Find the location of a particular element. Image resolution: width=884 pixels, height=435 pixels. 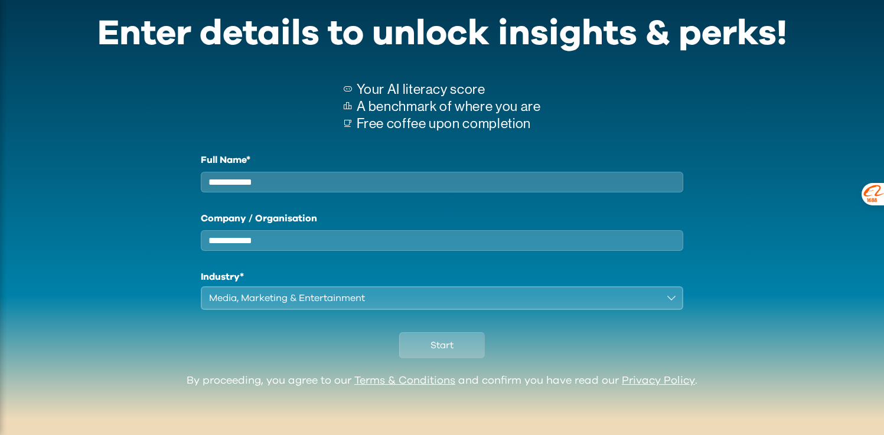

button: Start is located at coordinates (442, 345).